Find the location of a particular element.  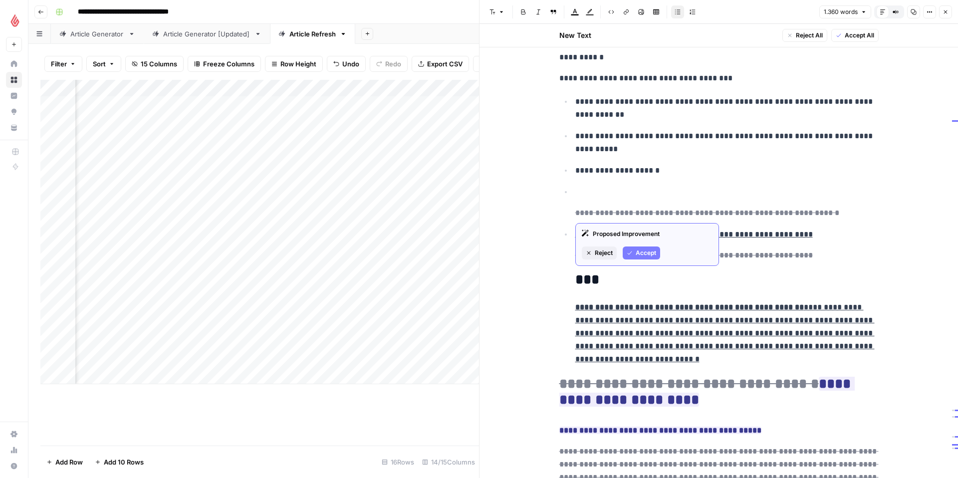

button: Undo is located at coordinates (346, 64).